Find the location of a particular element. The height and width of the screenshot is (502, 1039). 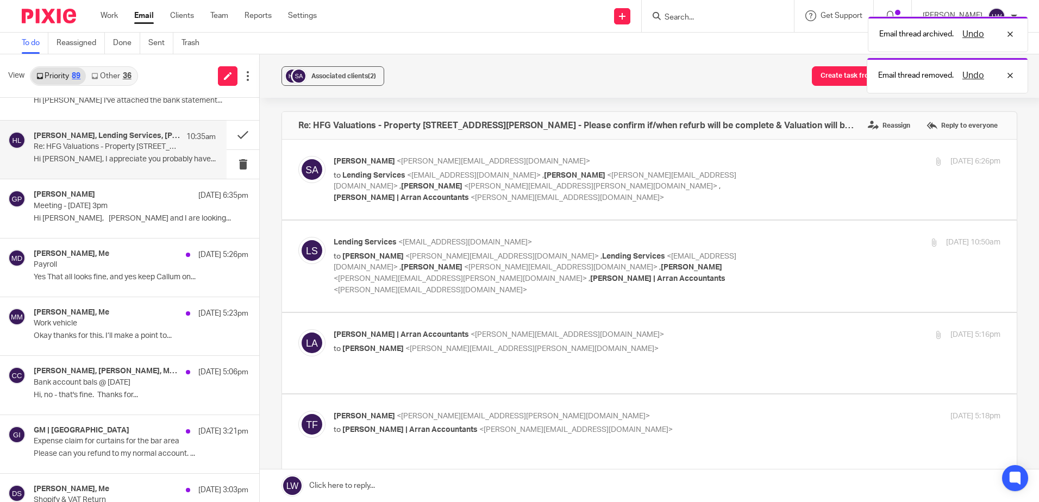

a: Other36 is located at coordinates (111, 76).